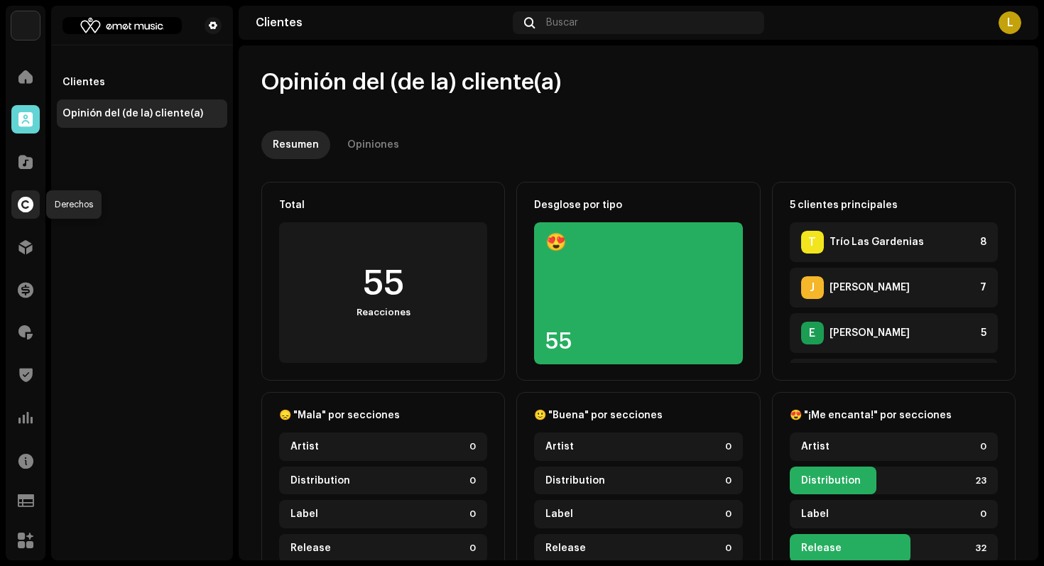 The width and height of the screenshot is (1044, 566). I want to click on div: Total, so click(383, 205).